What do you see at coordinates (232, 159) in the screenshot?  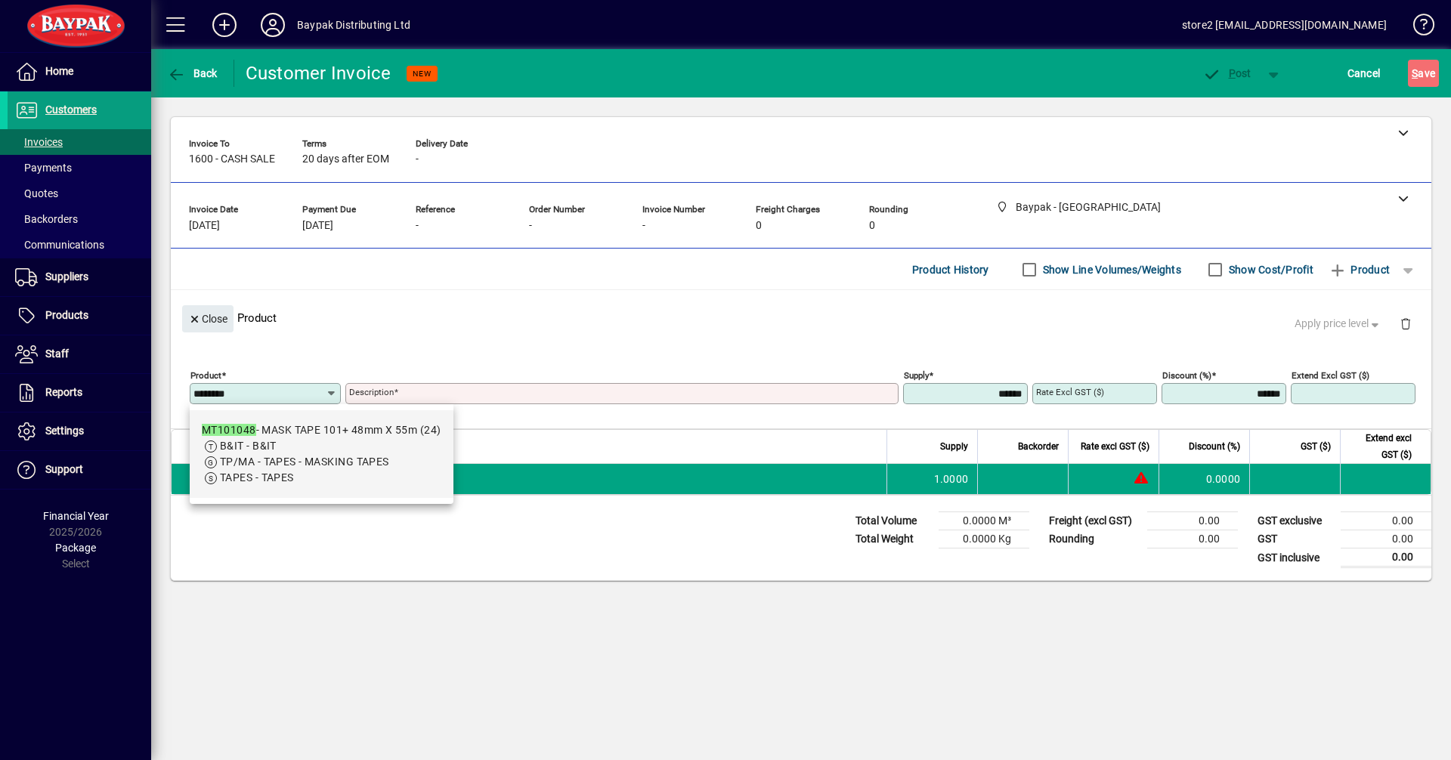 I see `span: 1600 - CASH SALE` at bounding box center [232, 159].